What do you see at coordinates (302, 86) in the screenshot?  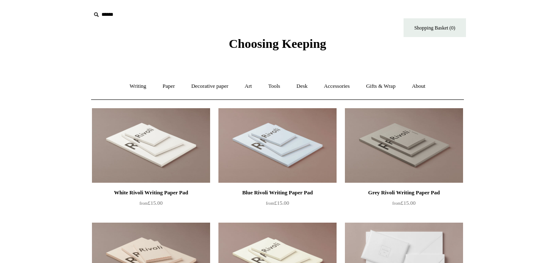 I see `a: Desk` at bounding box center [302, 86].